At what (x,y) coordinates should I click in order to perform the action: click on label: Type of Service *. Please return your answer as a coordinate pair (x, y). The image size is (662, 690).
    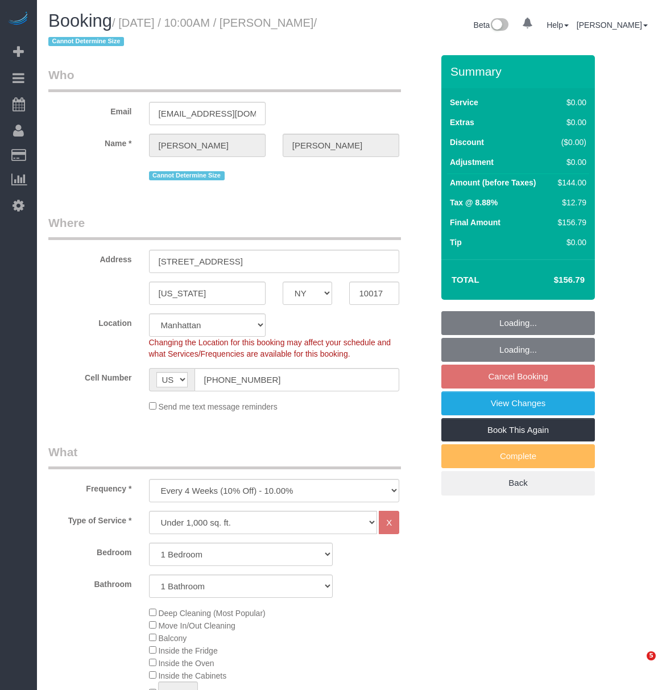
    Looking at the image, I should click on (90, 518).